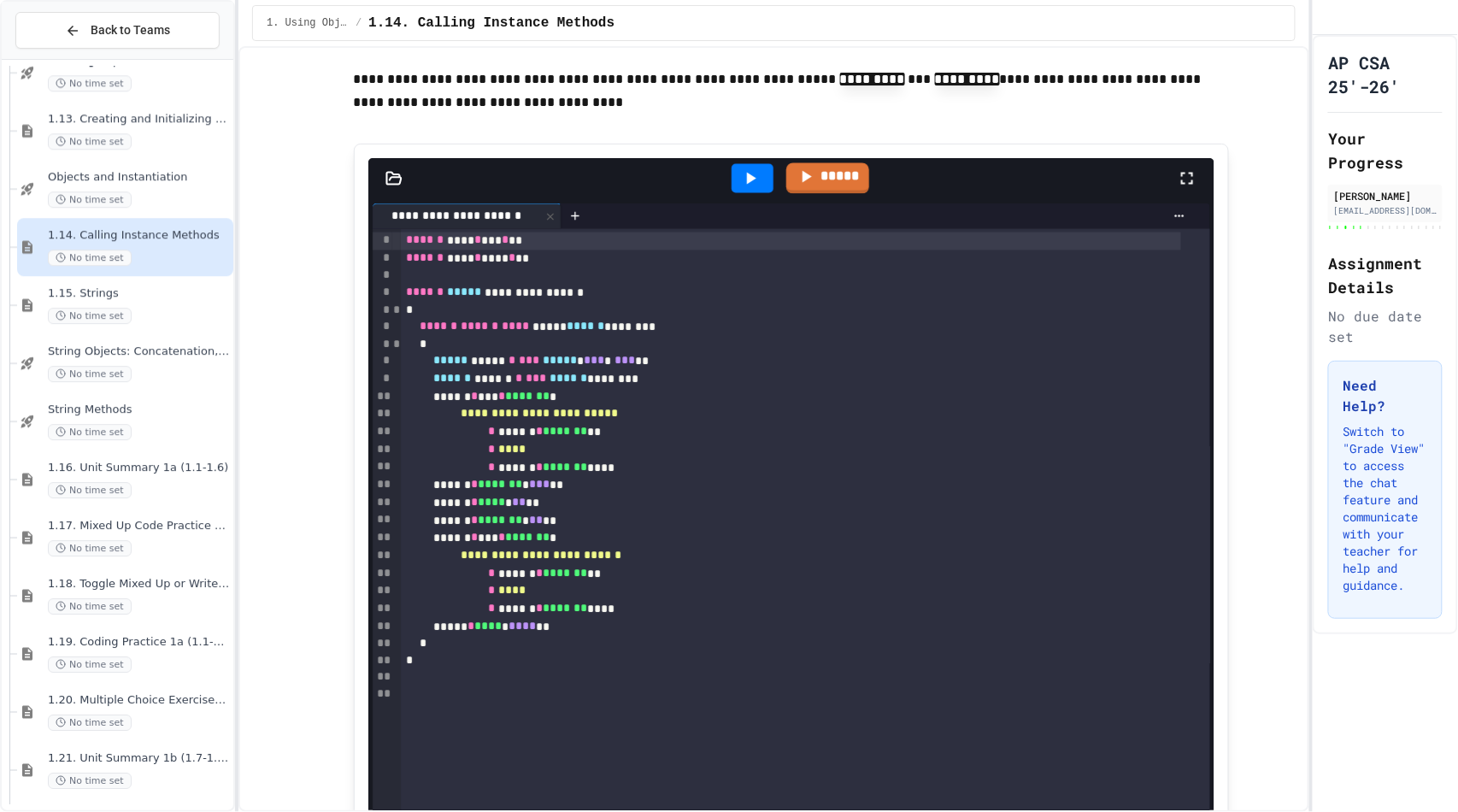  I want to click on h2: Assignment Details, so click(1385, 275).